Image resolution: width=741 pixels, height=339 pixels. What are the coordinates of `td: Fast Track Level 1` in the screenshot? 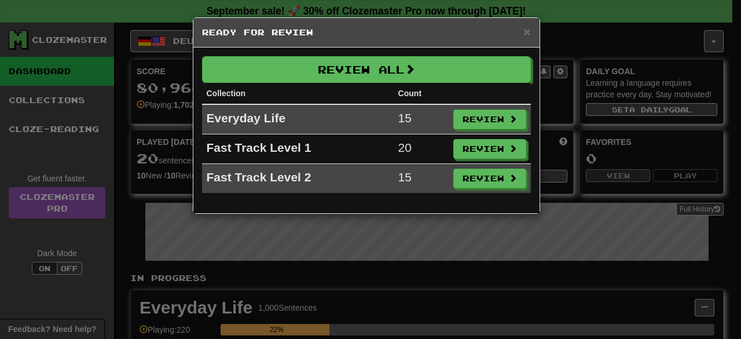 It's located at (298, 149).